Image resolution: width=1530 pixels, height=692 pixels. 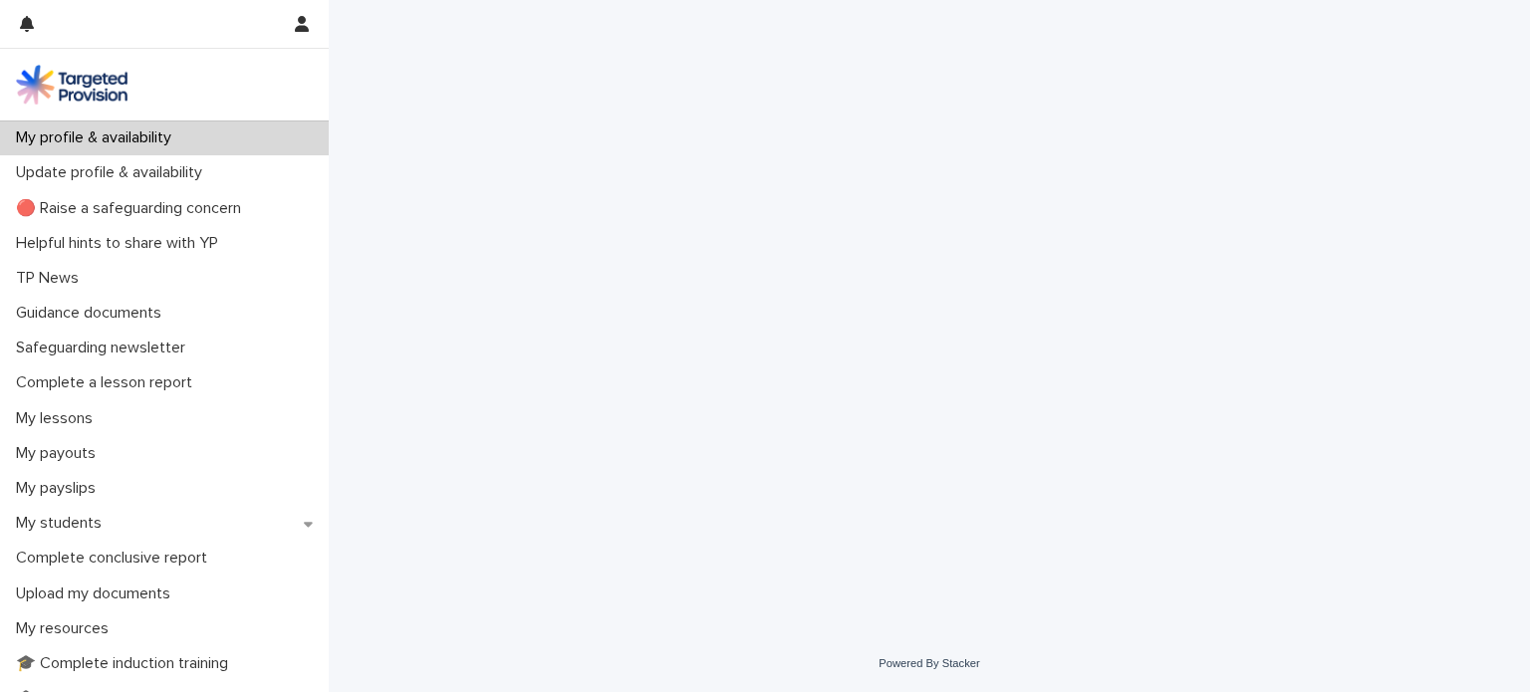 What do you see at coordinates (93, 313) in the screenshot?
I see `p: Guidance documents` at bounding box center [93, 313].